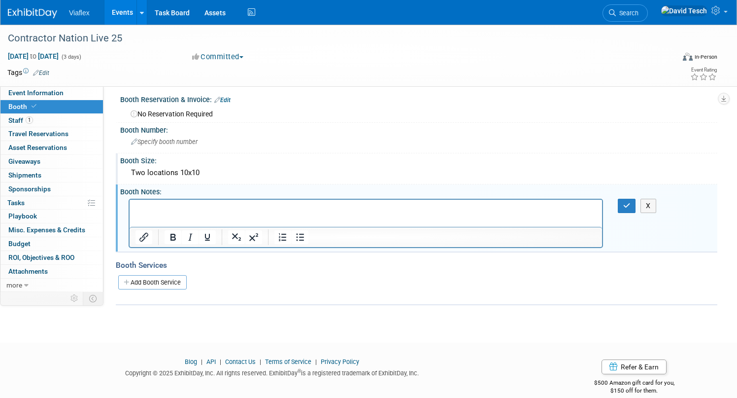  What do you see at coordinates (19, 243) in the screenshot?
I see `span: Budget` at bounding box center [19, 243].